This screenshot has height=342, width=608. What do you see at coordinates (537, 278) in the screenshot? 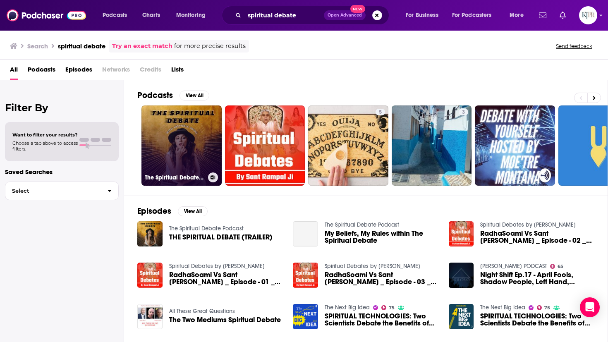
I see `span: Night Shift Ep.17 - April Fools, Shadow People, Left Hand, Spiritual Debate` at bounding box center [537, 278].